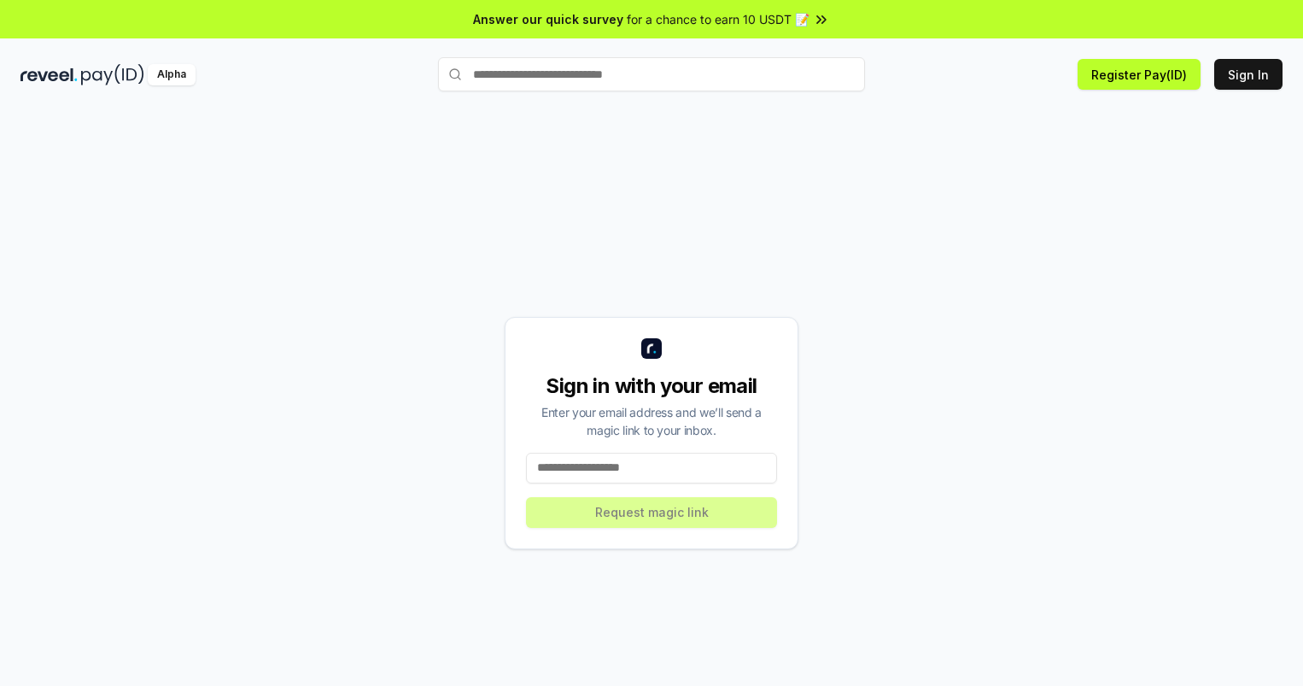  Describe the element at coordinates (652, 421) in the screenshot. I see `div: Enter your email address and we’ll send a magic link to your inbox.` at that location.